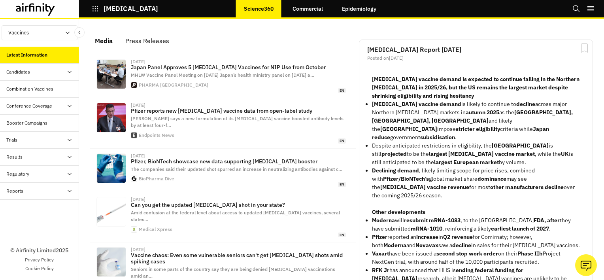 This screenshot has width=604, height=280. I want to click on strong: RFK Jr, so click(381, 270).